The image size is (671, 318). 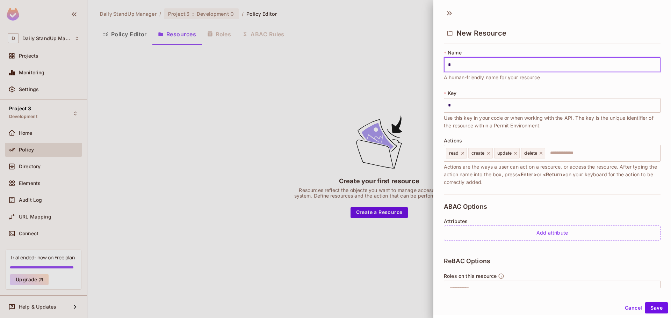 What do you see at coordinates (456, 153) in the screenshot?
I see `div: read` at bounding box center [456, 153].